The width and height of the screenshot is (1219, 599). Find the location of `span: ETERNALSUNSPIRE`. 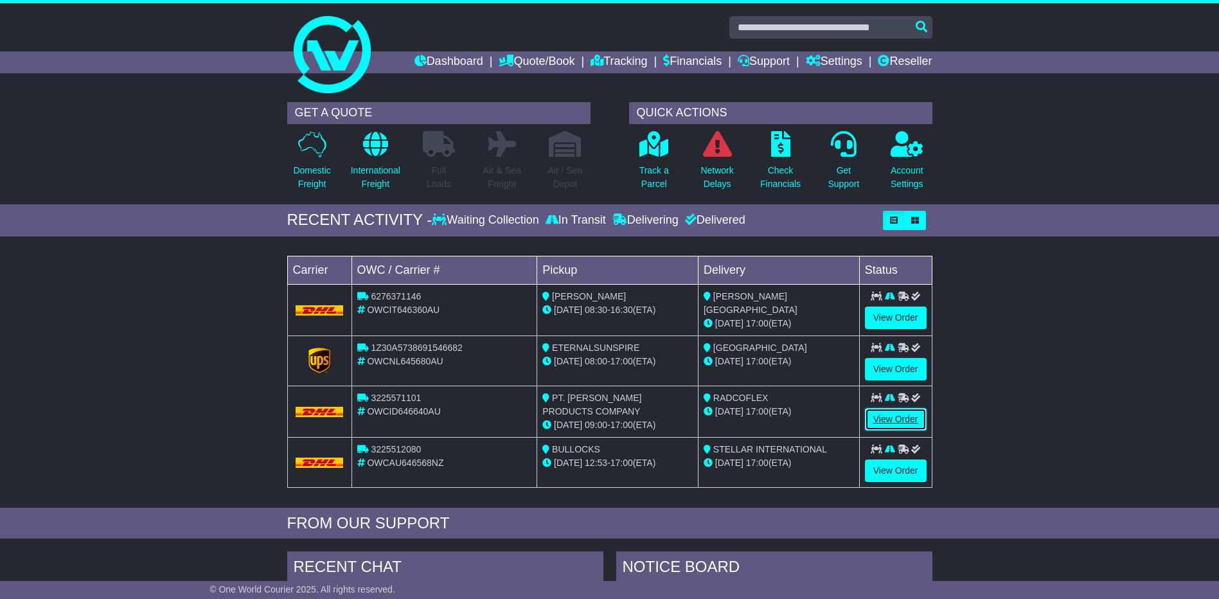

span: ETERNALSUNSPIRE is located at coordinates (595, 348).